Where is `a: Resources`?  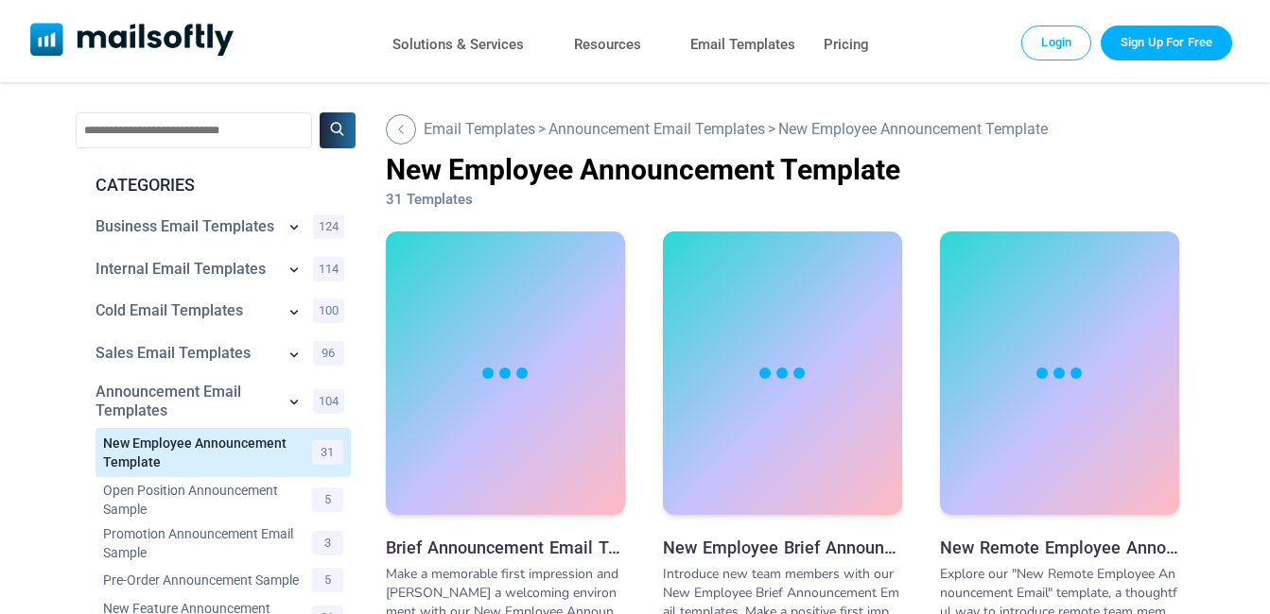
a: Resources is located at coordinates (607, 44).